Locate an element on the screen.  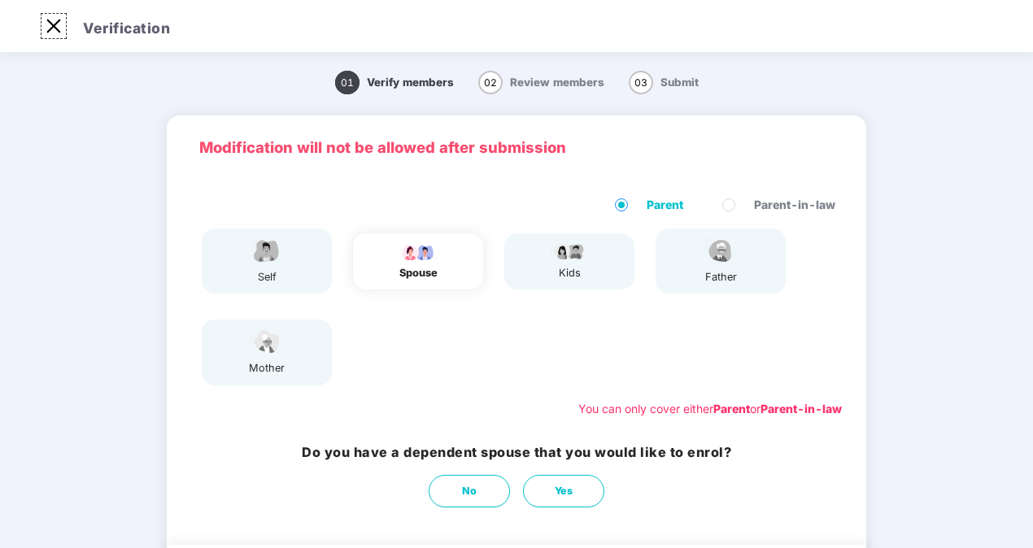
b: Parent is located at coordinates (732, 408).